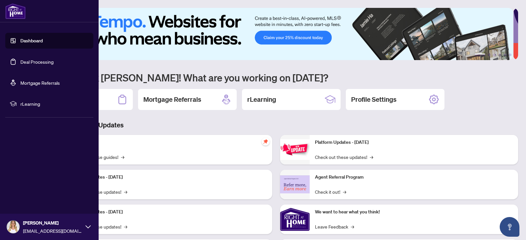 This screenshot has height=240, width=526. Describe the element at coordinates (510, 227) in the screenshot. I see `button: Open asap` at that location.